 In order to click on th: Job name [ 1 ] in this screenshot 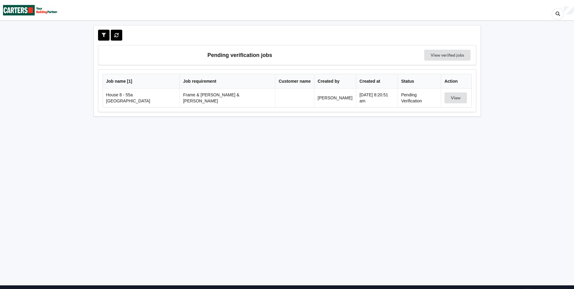, I will do `click(141, 81)`.